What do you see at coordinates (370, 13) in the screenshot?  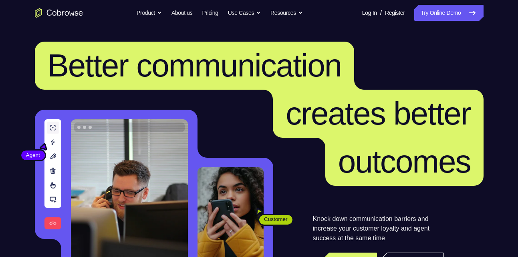 I see `a: Log In` at bounding box center [370, 13].